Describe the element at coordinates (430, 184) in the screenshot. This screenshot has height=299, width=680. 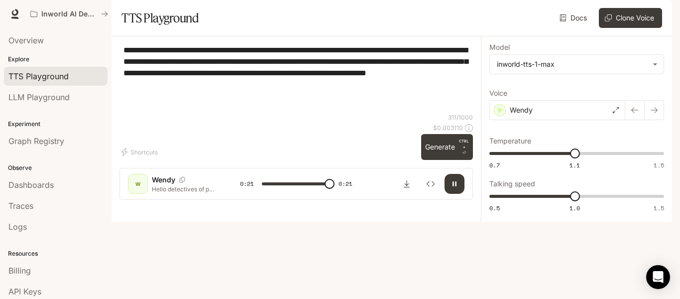
I see `button: Inspect` at that location.